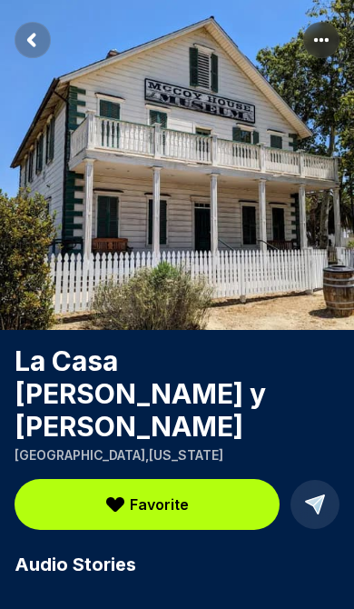 The height and width of the screenshot is (609, 354). What do you see at coordinates (147, 504) in the screenshot?
I see `button: Favorite` at bounding box center [147, 504].